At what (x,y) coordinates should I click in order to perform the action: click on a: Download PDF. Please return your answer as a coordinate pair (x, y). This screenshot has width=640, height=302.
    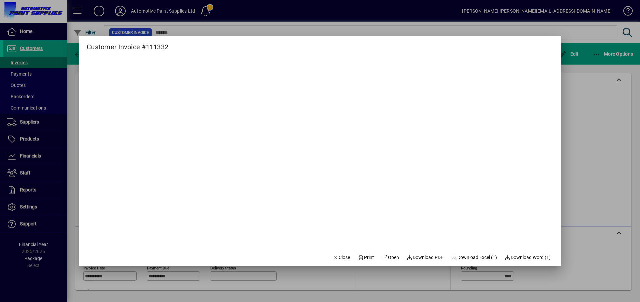
    Looking at the image, I should click on (425, 258).